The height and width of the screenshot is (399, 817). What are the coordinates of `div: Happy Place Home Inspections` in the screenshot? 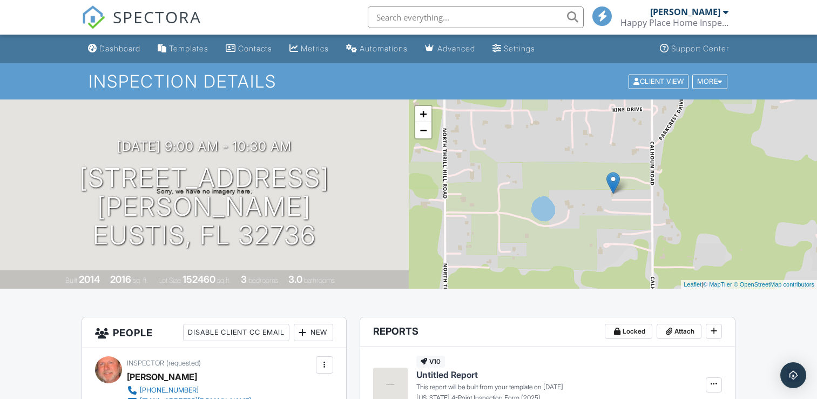 It's located at (675, 23).